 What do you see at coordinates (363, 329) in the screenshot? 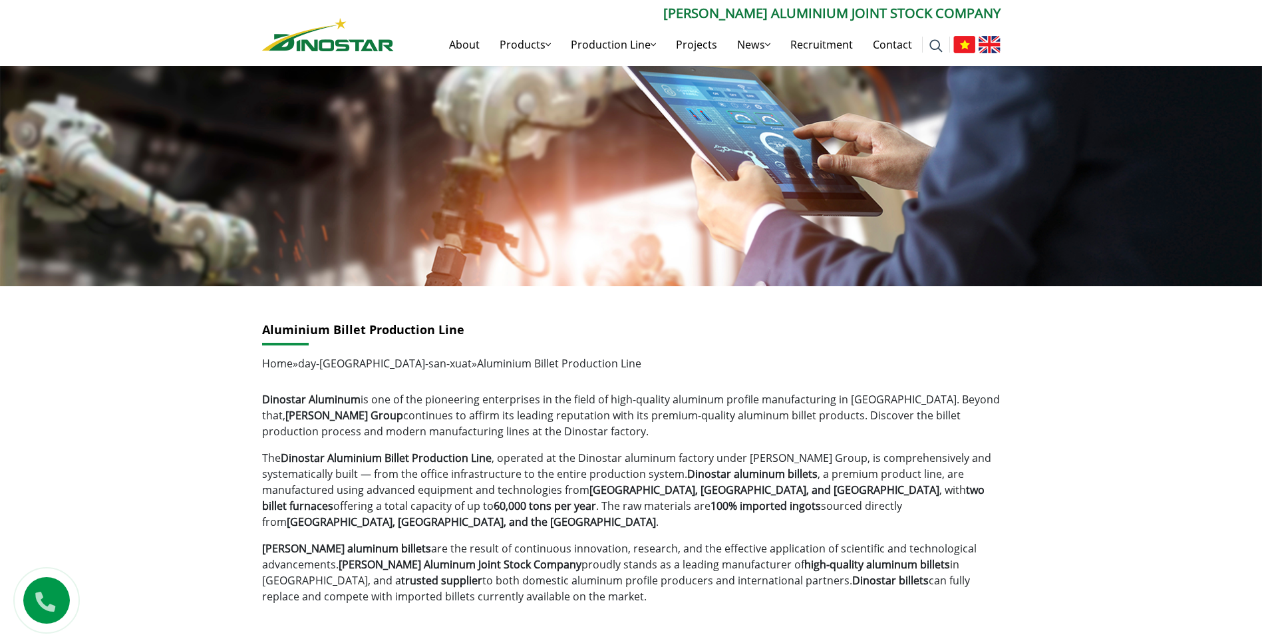
I see `a: Aluminium Billet Production Line` at bounding box center [363, 329].